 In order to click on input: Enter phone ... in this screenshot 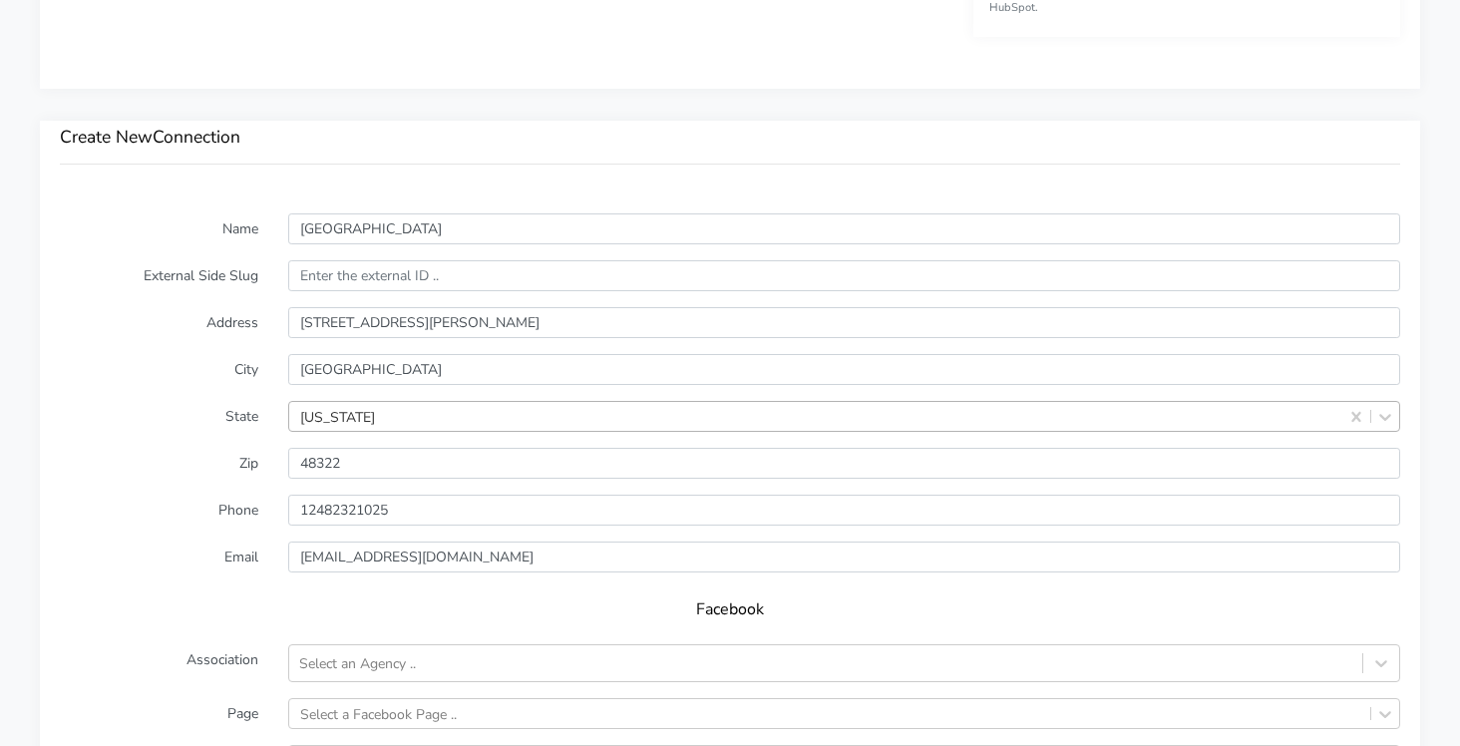, I will do `click(844, 510)`.